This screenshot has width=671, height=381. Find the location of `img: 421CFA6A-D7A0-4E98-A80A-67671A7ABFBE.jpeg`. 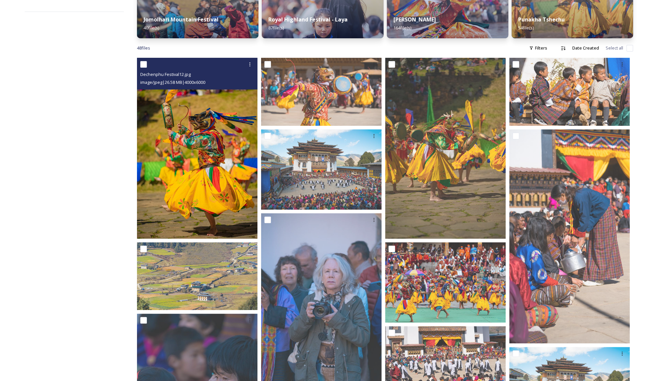

img: 421CFA6A-D7A0-4E98-A80A-67671A7ABFBE.jpeg is located at coordinates (445, 282).